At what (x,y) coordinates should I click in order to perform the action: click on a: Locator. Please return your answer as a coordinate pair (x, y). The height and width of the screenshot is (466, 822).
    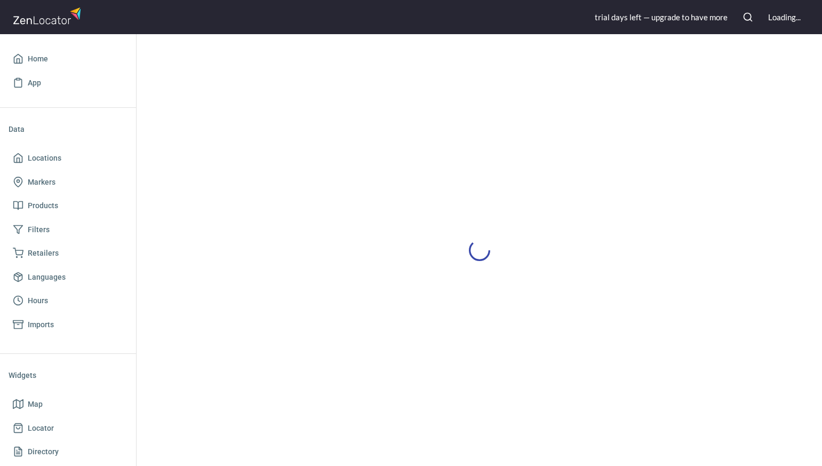
    Looking at the image, I should click on (68, 428).